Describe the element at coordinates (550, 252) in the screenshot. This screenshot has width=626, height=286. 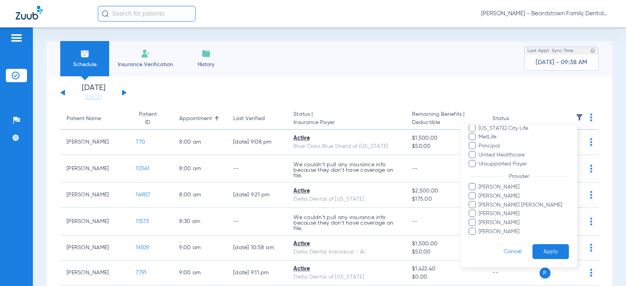
I see `button: Apply` at that location.